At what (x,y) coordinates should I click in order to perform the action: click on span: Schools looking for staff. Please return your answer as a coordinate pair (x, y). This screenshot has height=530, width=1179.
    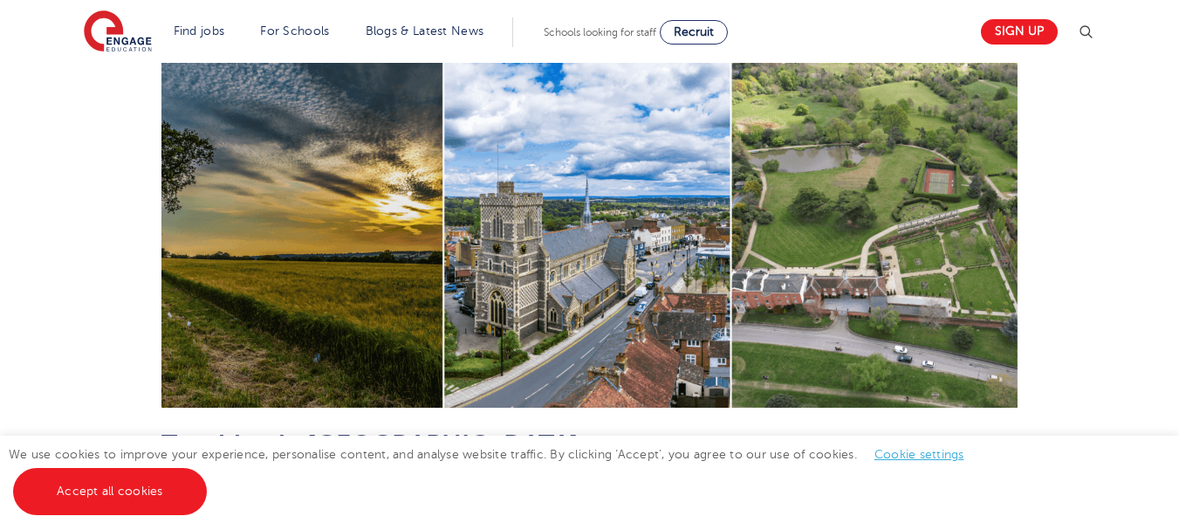
    Looking at the image, I should click on (599, 32).